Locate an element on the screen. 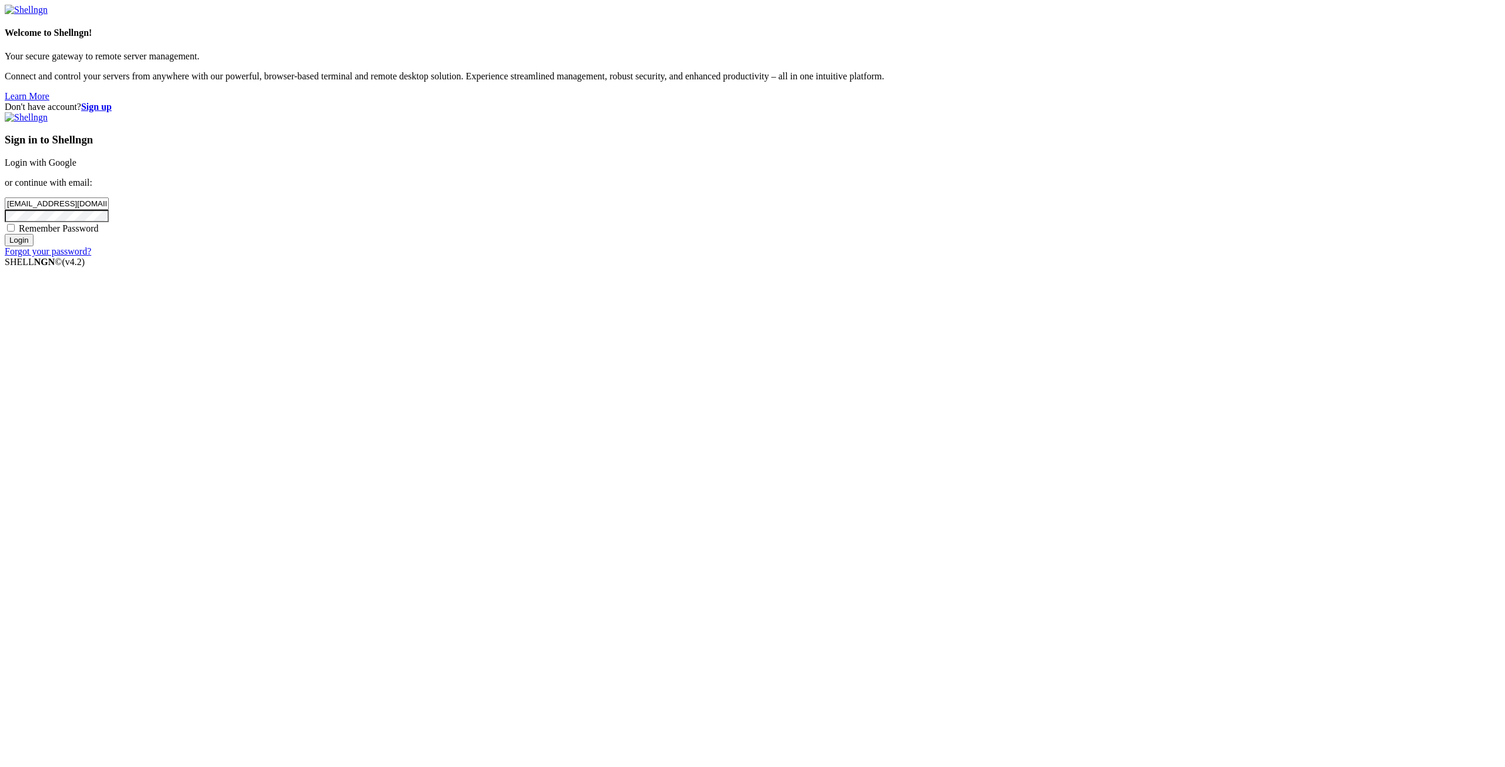 Image resolution: width=1505 pixels, height=767 pixels. input: Email address is located at coordinates (56, 203).